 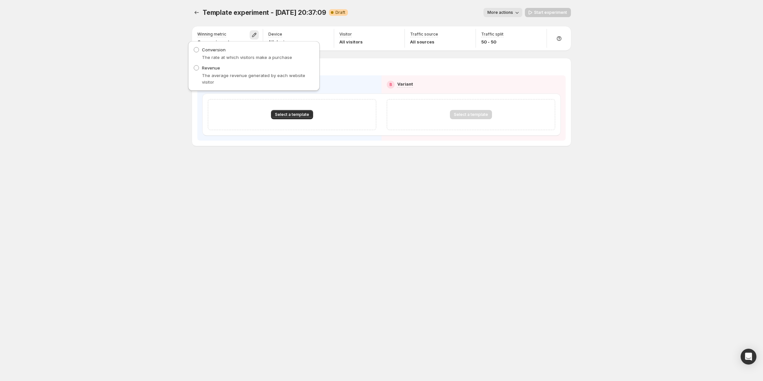 What do you see at coordinates (424, 34) in the screenshot?
I see `p: Traffic source` at bounding box center [424, 34].